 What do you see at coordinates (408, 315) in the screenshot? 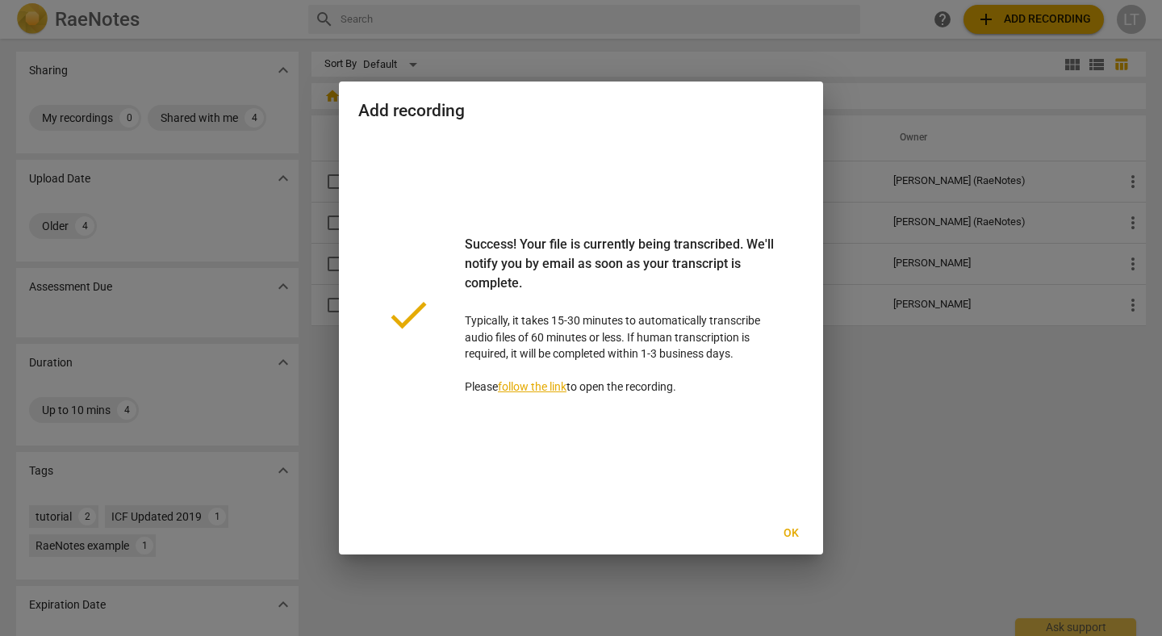
I see `span: done` at bounding box center [408, 315].